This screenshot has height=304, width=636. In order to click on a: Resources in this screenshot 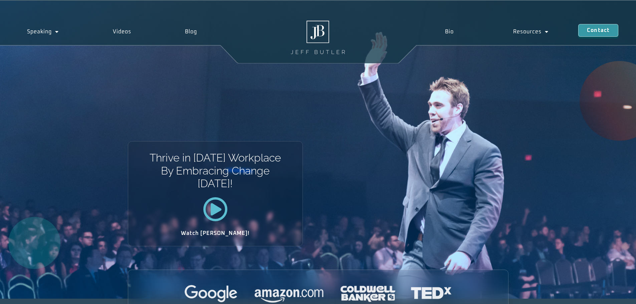, I will do `click(530, 32)`.